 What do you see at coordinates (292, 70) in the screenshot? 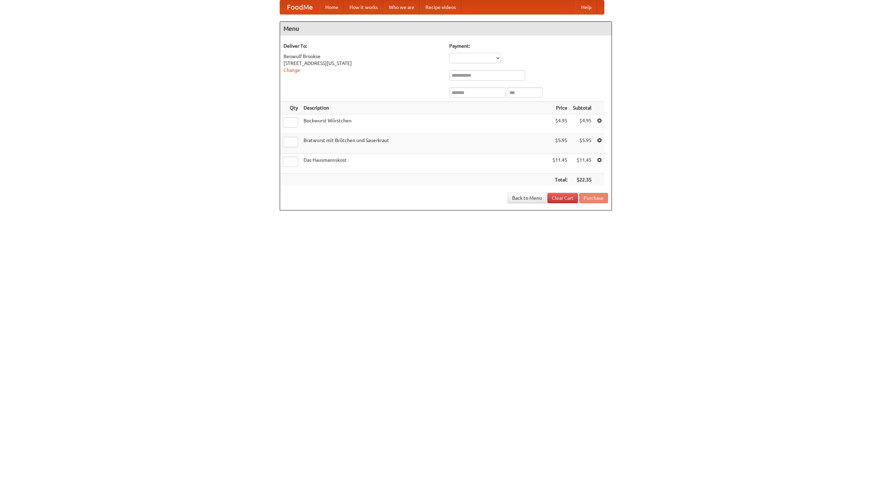
I see `a: Change` at bounding box center [292, 70].